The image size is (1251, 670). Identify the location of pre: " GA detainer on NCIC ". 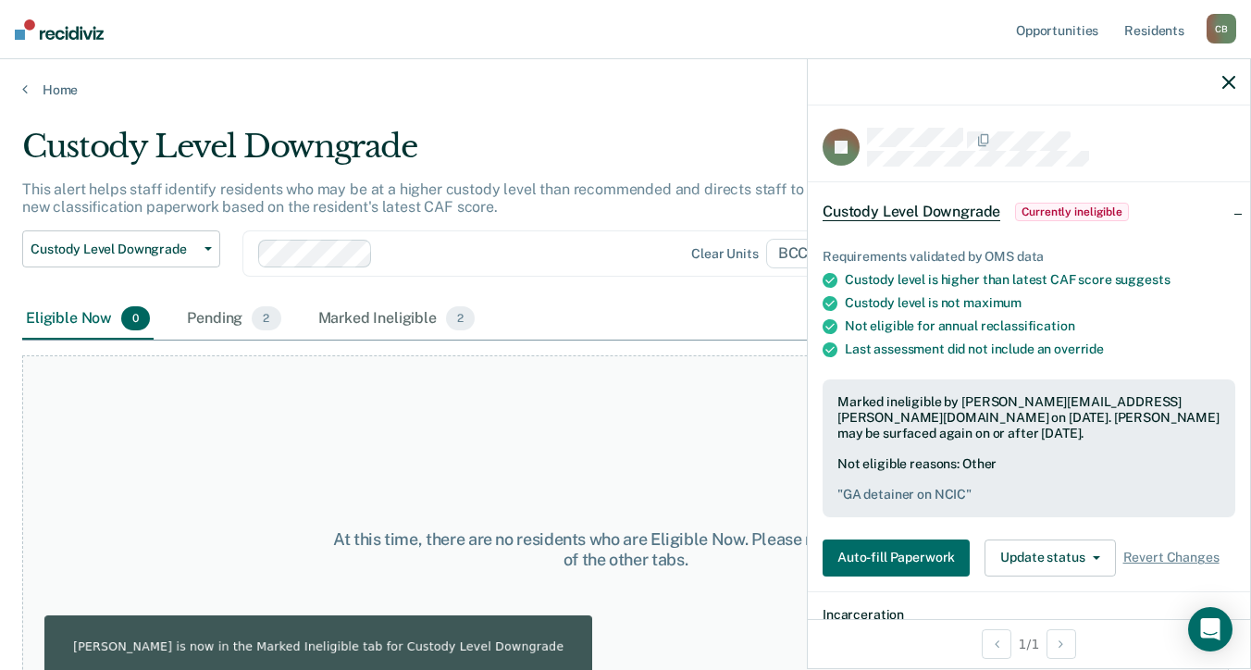
(1029, 494).